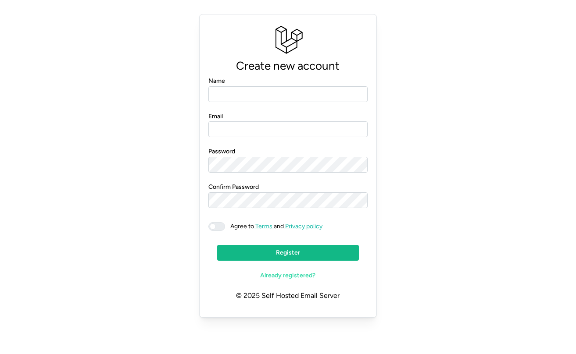 The height and width of the screenshot is (354, 576). Describe the element at coordinates (274, 227) in the screenshot. I see `span: and` at that location.